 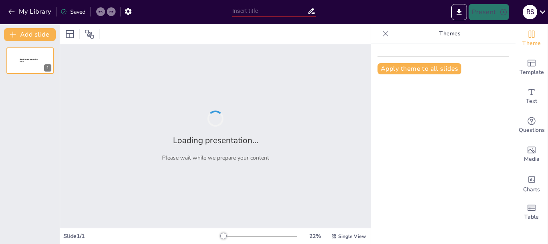 What do you see at coordinates (532, 183) in the screenshot?
I see `div: Add charts and graphs` at bounding box center [532, 183].